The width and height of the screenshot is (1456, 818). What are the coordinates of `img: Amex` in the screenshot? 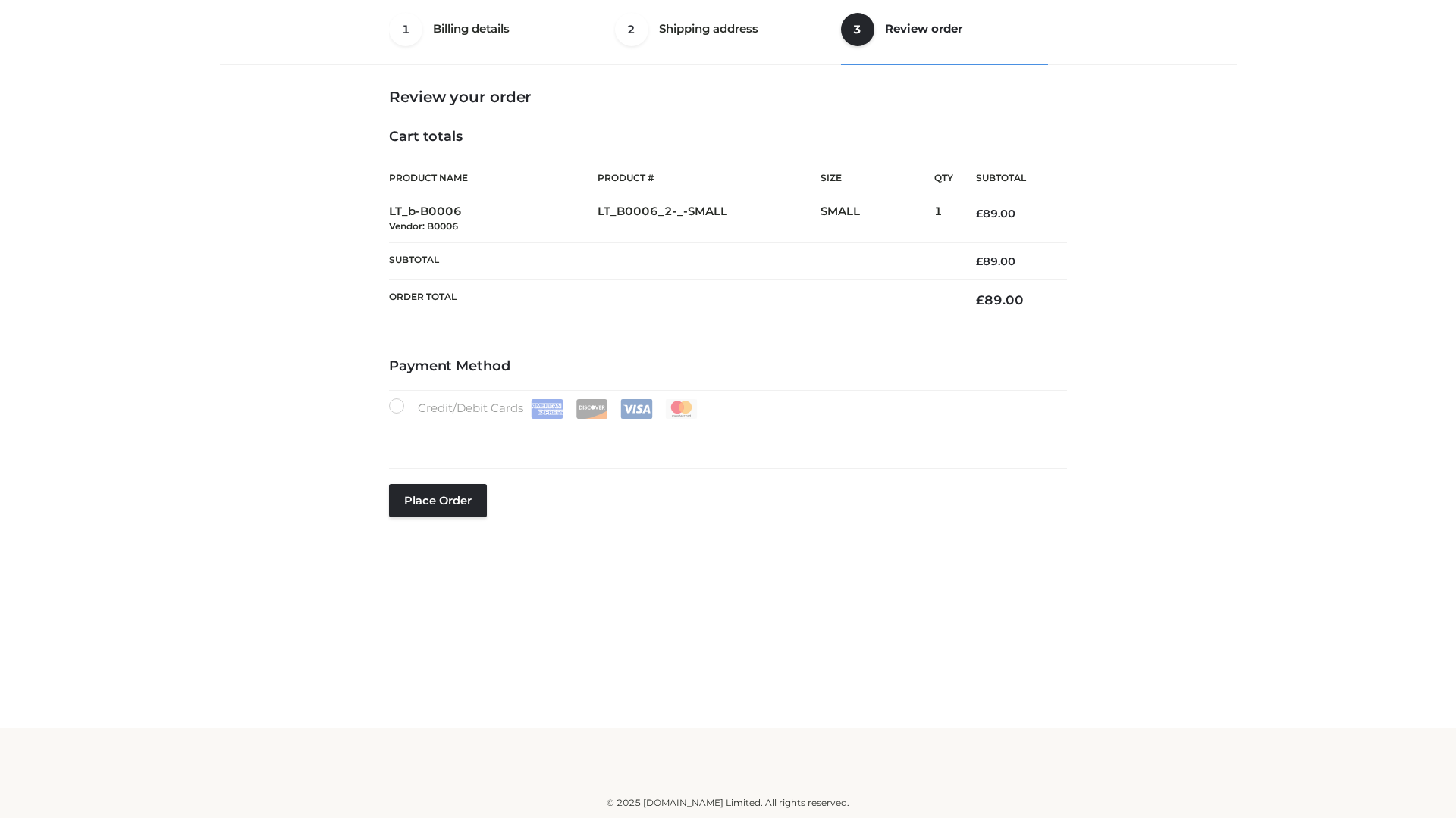 It's located at (547, 409).